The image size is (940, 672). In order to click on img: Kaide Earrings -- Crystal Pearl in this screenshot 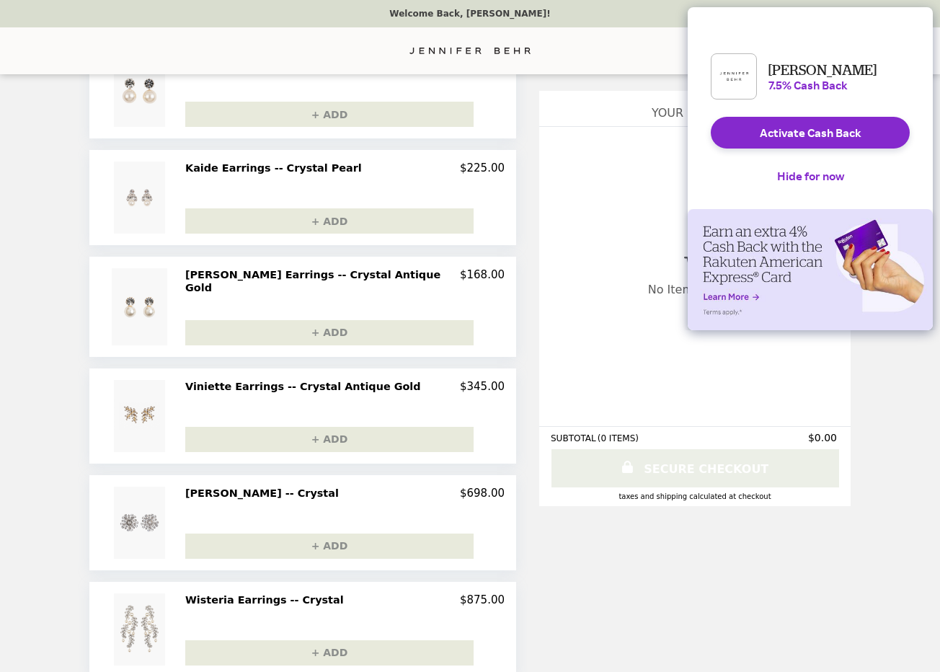, I will do `click(141, 198)`.